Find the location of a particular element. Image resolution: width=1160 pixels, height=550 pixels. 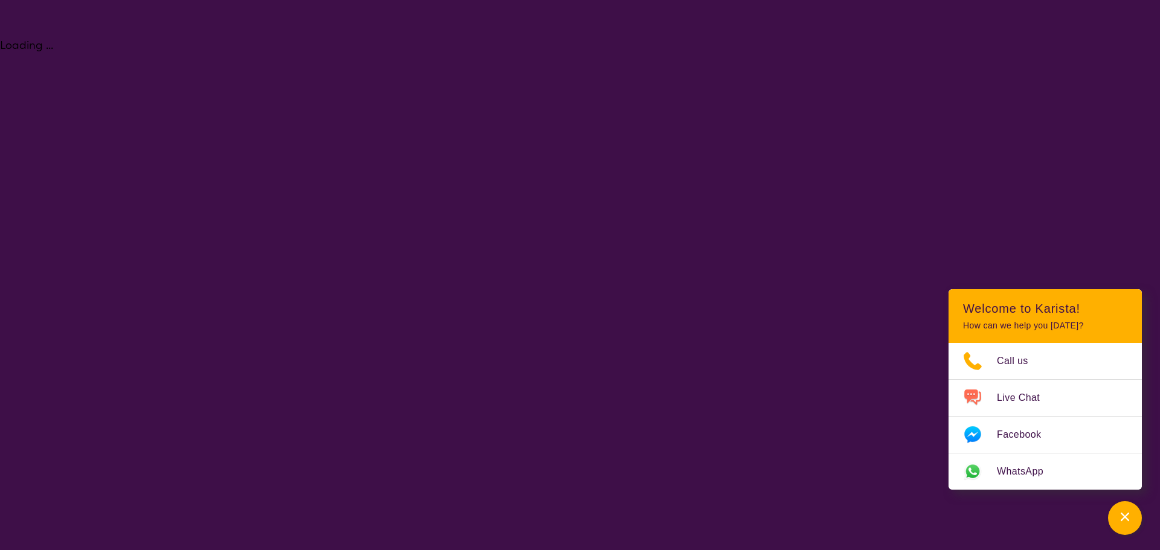

ul: Choose channel is located at coordinates (1045, 416).